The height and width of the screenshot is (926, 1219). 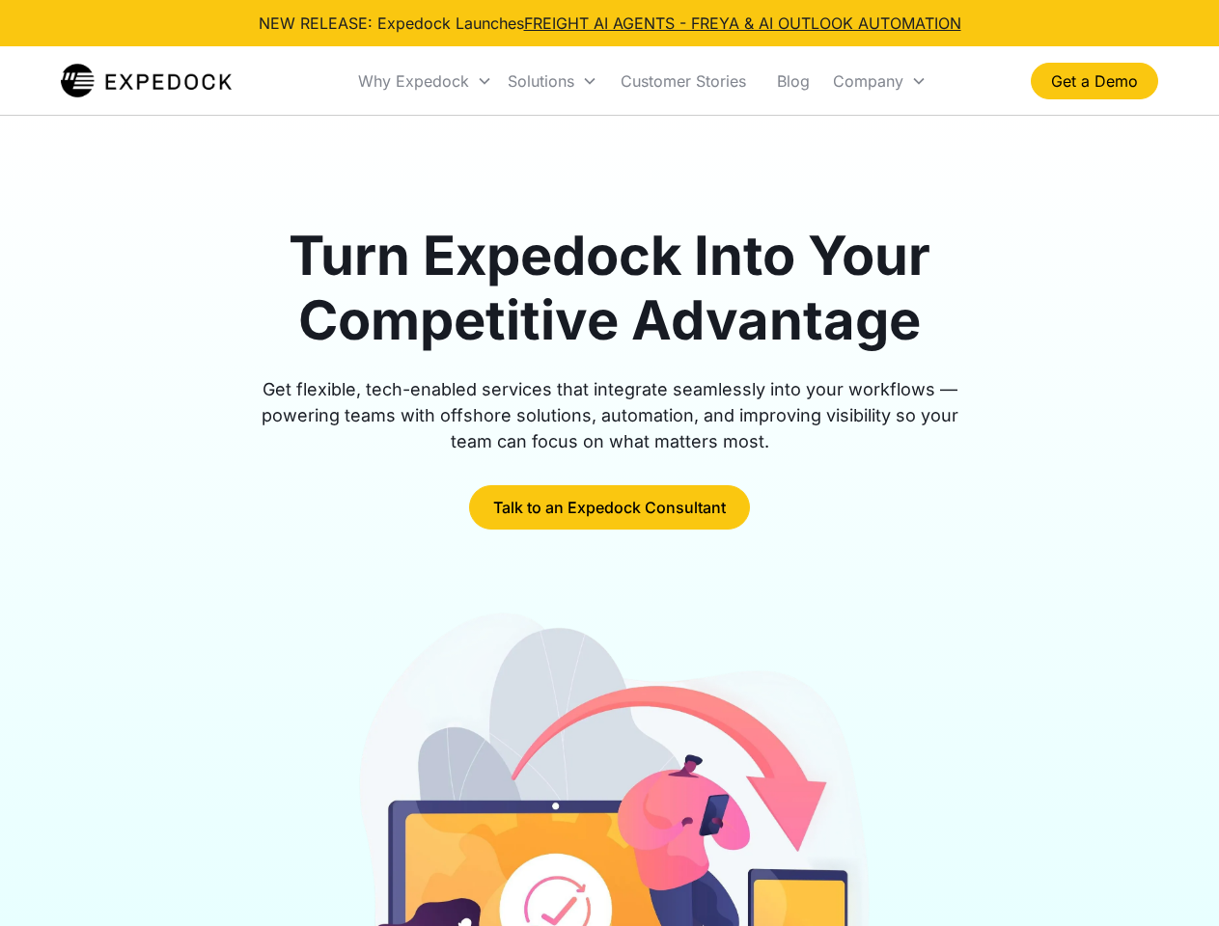 I want to click on div: NEW RELEASE: Expedock Launches, so click(x=610, y=23).